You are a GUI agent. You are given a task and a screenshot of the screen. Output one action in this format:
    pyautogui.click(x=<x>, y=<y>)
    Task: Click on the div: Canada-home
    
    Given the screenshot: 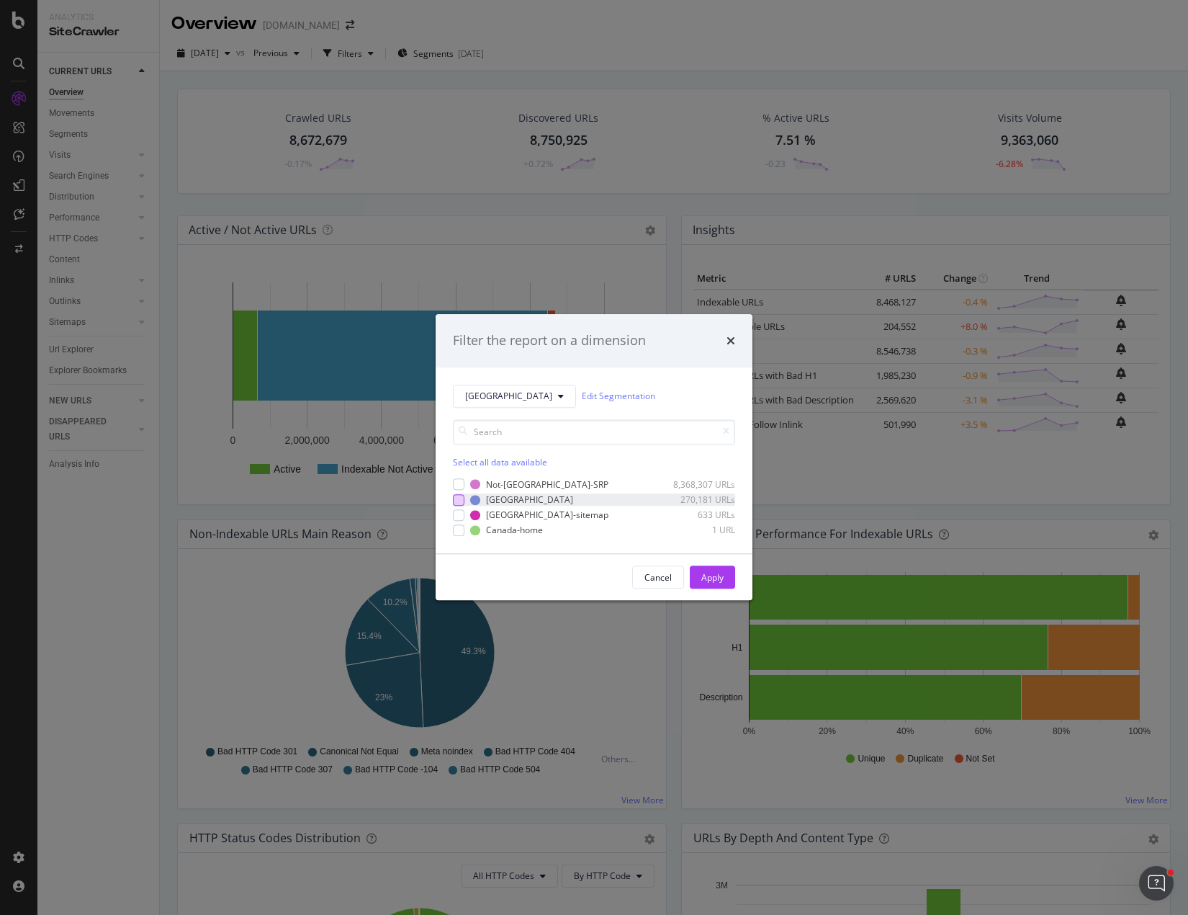 What is the action you would take?
    pyautogui.click(x=514, y=530)
    